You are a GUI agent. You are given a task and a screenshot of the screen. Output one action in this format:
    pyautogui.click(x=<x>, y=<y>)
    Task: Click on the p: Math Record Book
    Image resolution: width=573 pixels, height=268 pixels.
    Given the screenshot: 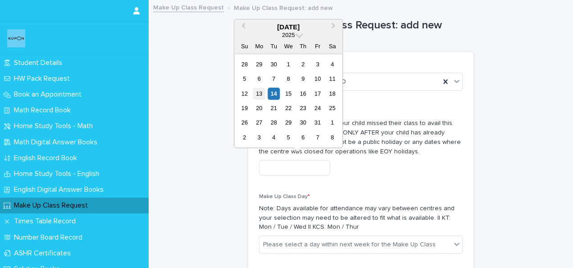 What is the action you would take?
    pyautogui.click(x=44, y=110)
    